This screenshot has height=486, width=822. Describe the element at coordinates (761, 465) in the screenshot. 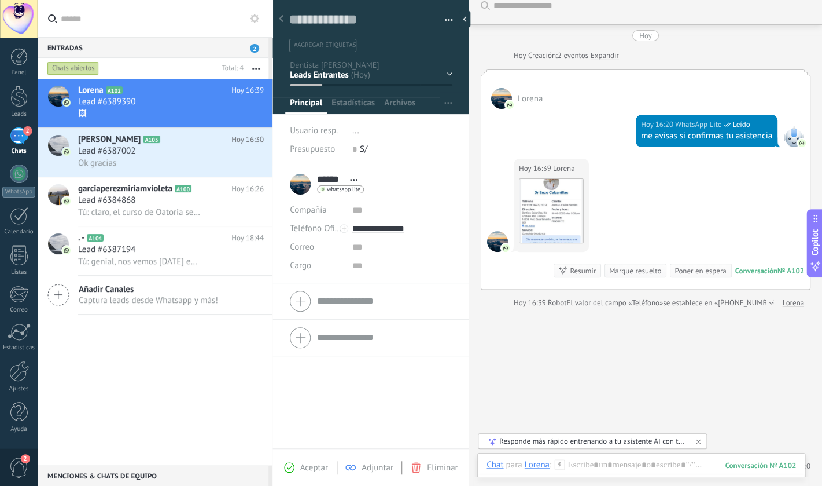

I see `div: 102` at that location.